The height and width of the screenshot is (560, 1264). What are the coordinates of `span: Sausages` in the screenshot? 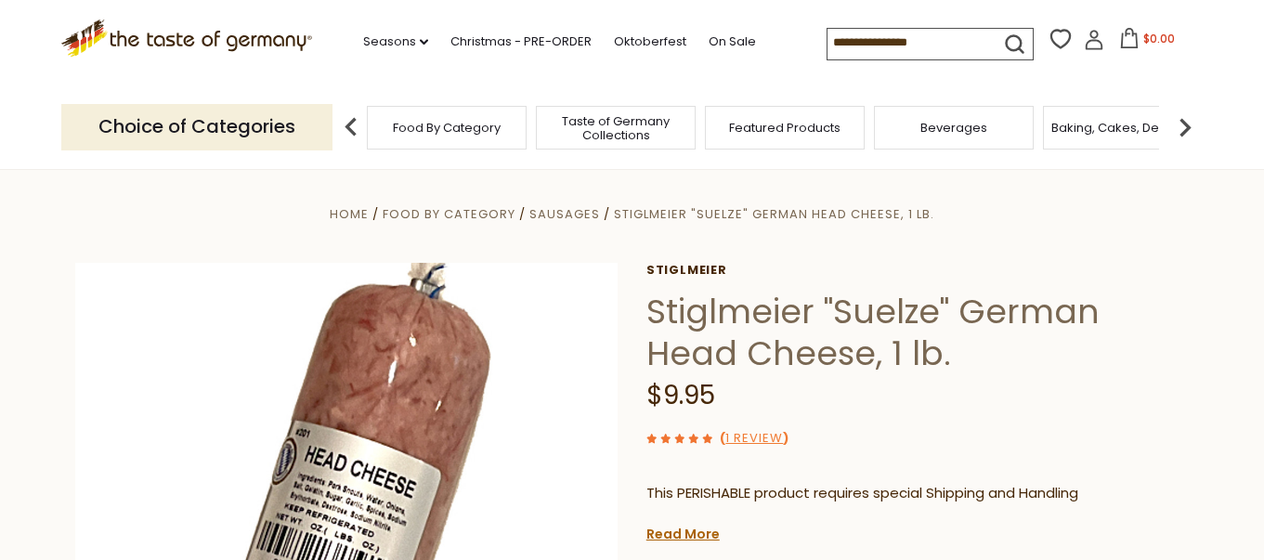 It's located at (565, 214).